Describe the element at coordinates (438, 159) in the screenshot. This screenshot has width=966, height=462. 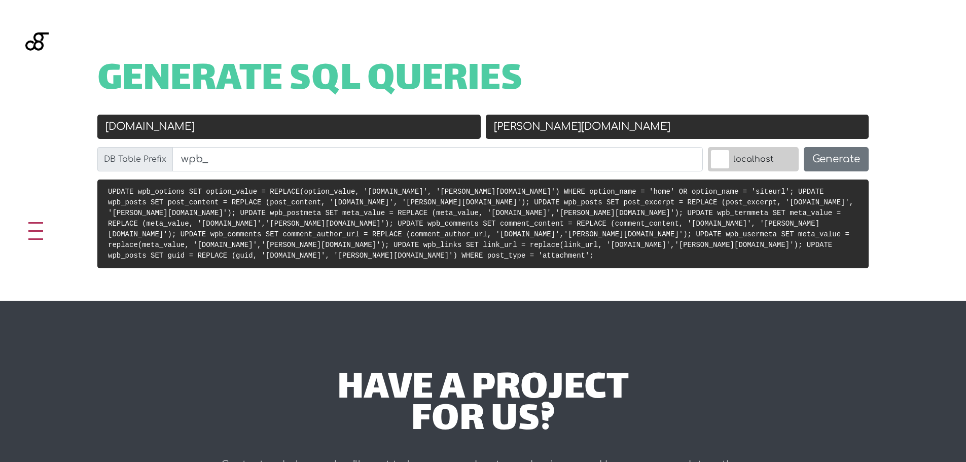
I see `input: wp_` at that location.